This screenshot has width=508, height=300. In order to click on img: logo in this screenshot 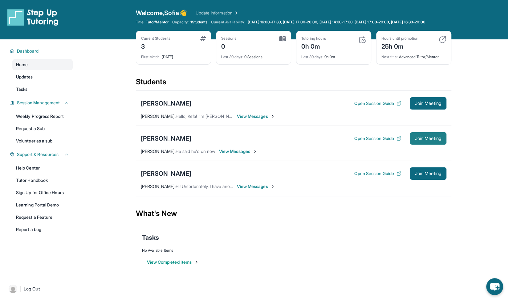, I will do `click(33, 17)`.